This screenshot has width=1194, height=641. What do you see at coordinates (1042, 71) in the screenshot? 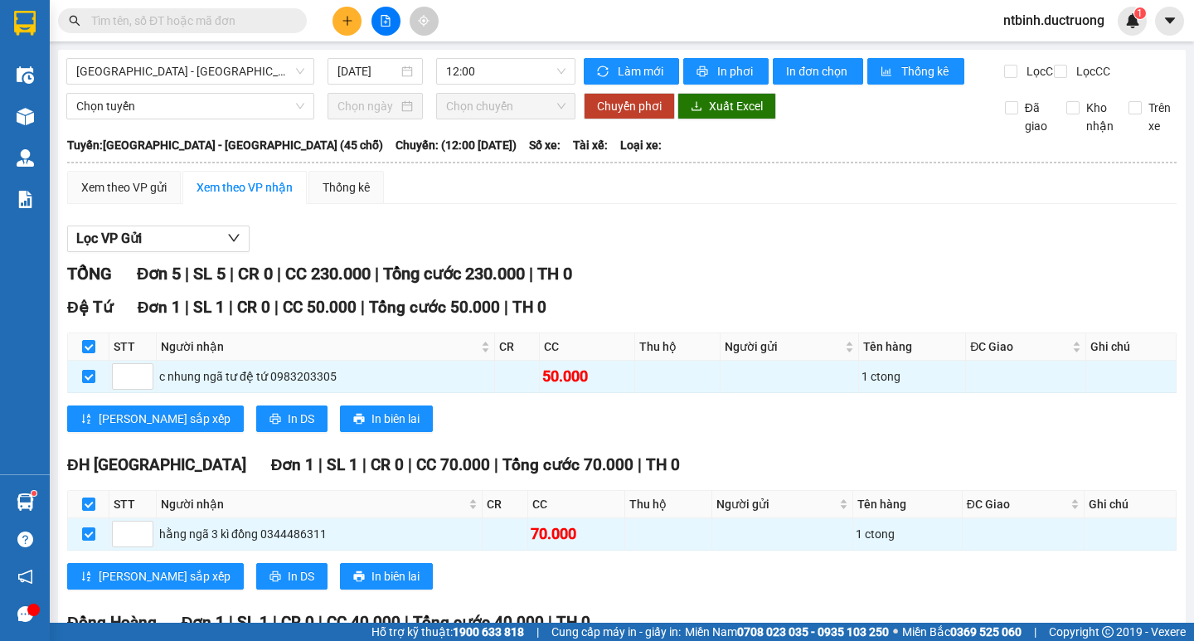
I see `span: Lọc CR` at bounding box center [1042, 71].